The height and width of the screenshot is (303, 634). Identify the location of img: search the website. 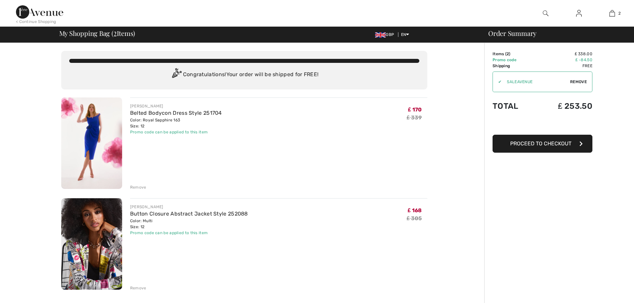
(546, 13).